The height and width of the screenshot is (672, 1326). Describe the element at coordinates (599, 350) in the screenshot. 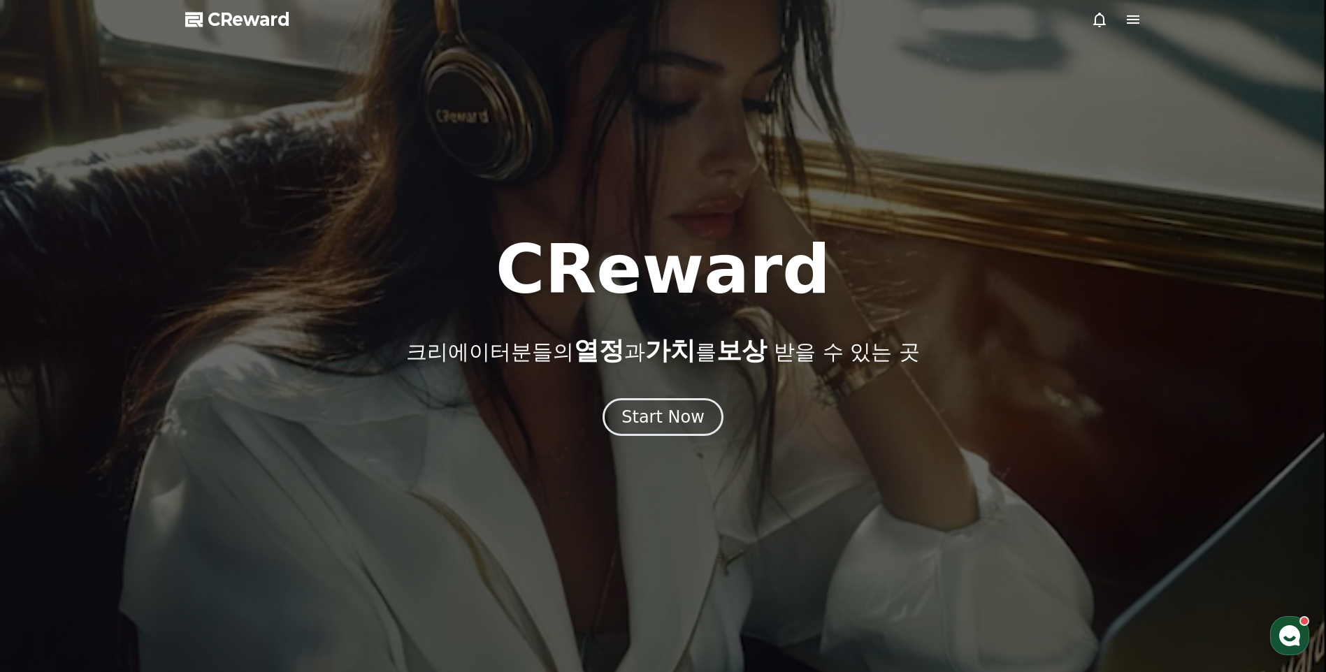

I see `span: 열정` at that location.